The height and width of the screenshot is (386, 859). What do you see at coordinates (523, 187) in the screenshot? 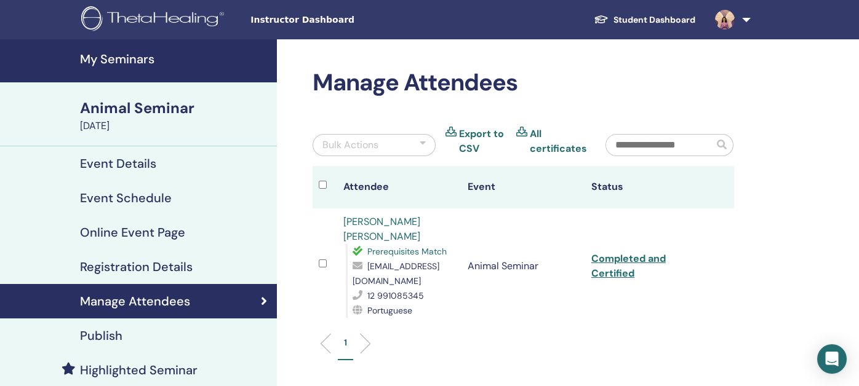
I see `th: Event` at bounding box center [523, 187].